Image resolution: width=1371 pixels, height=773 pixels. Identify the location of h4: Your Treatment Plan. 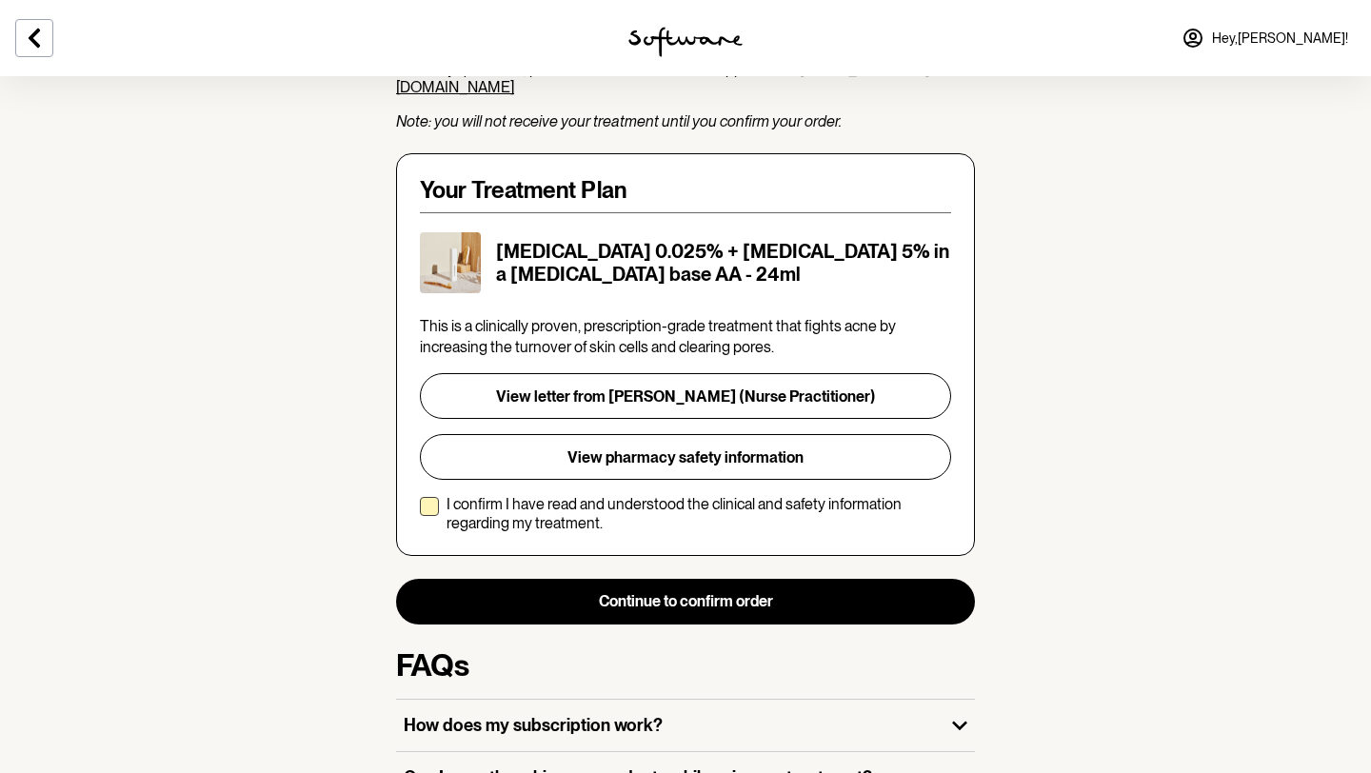
(685, 190).